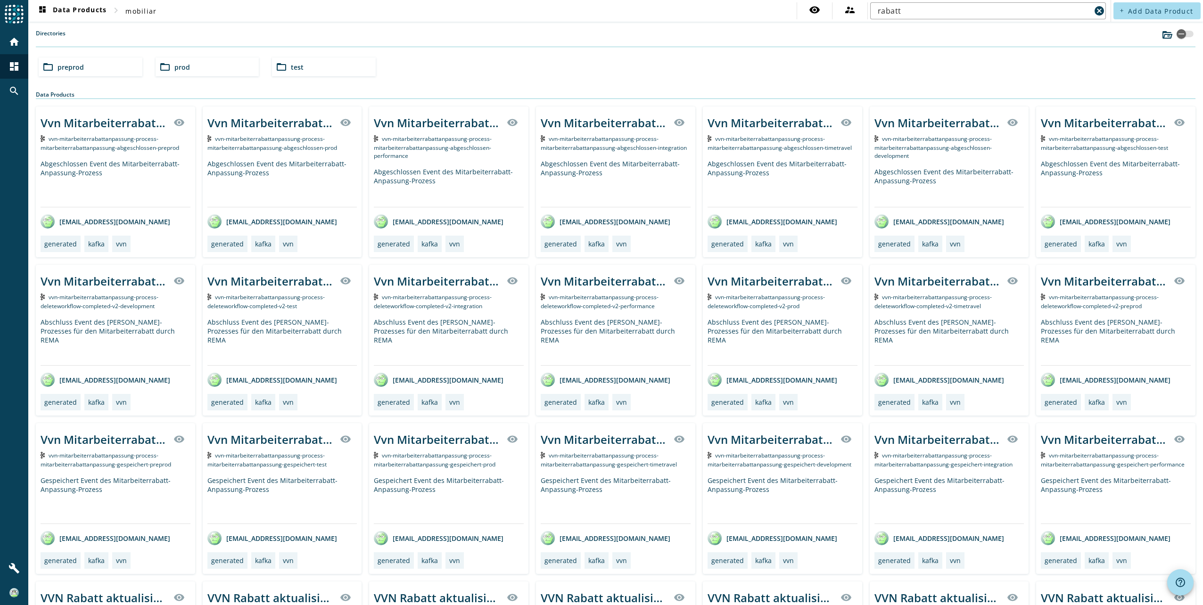  What do you see at coordinates (850, 10) in the screenshot?
I see `mat-icon: supervisor_account` at bounding box center [850, 10].